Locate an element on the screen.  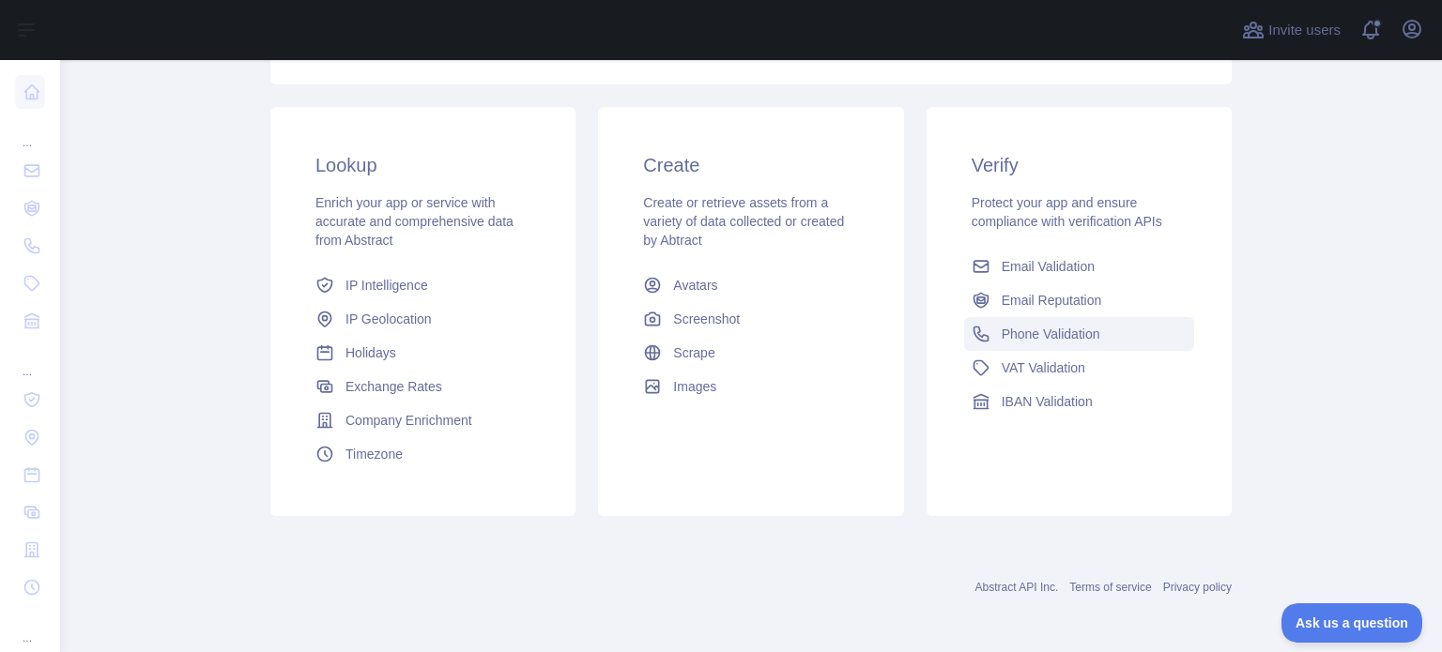
a: Screenshot is located at coordinates (750, 319).